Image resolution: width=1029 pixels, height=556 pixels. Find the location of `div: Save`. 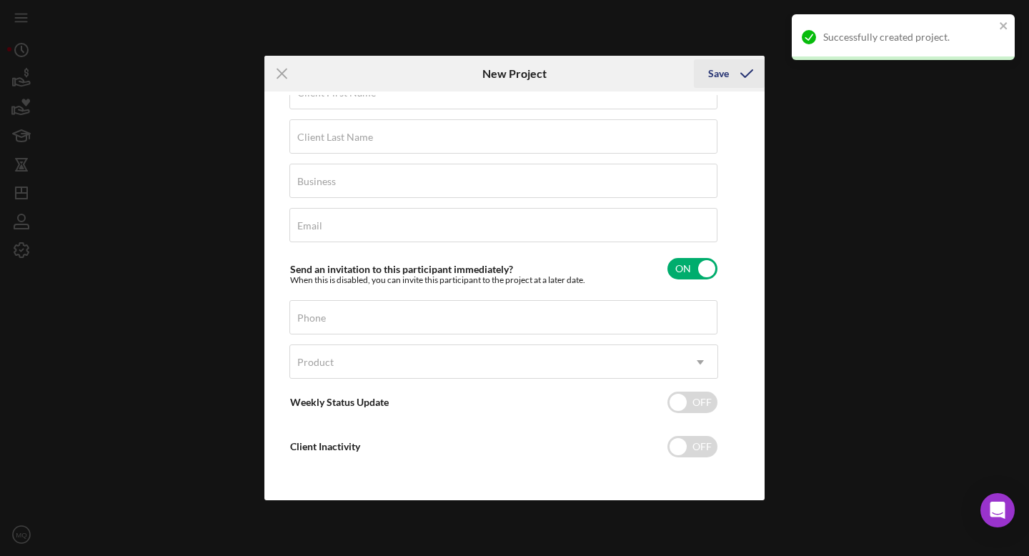

div: Save is located at coordinates (718, 74).